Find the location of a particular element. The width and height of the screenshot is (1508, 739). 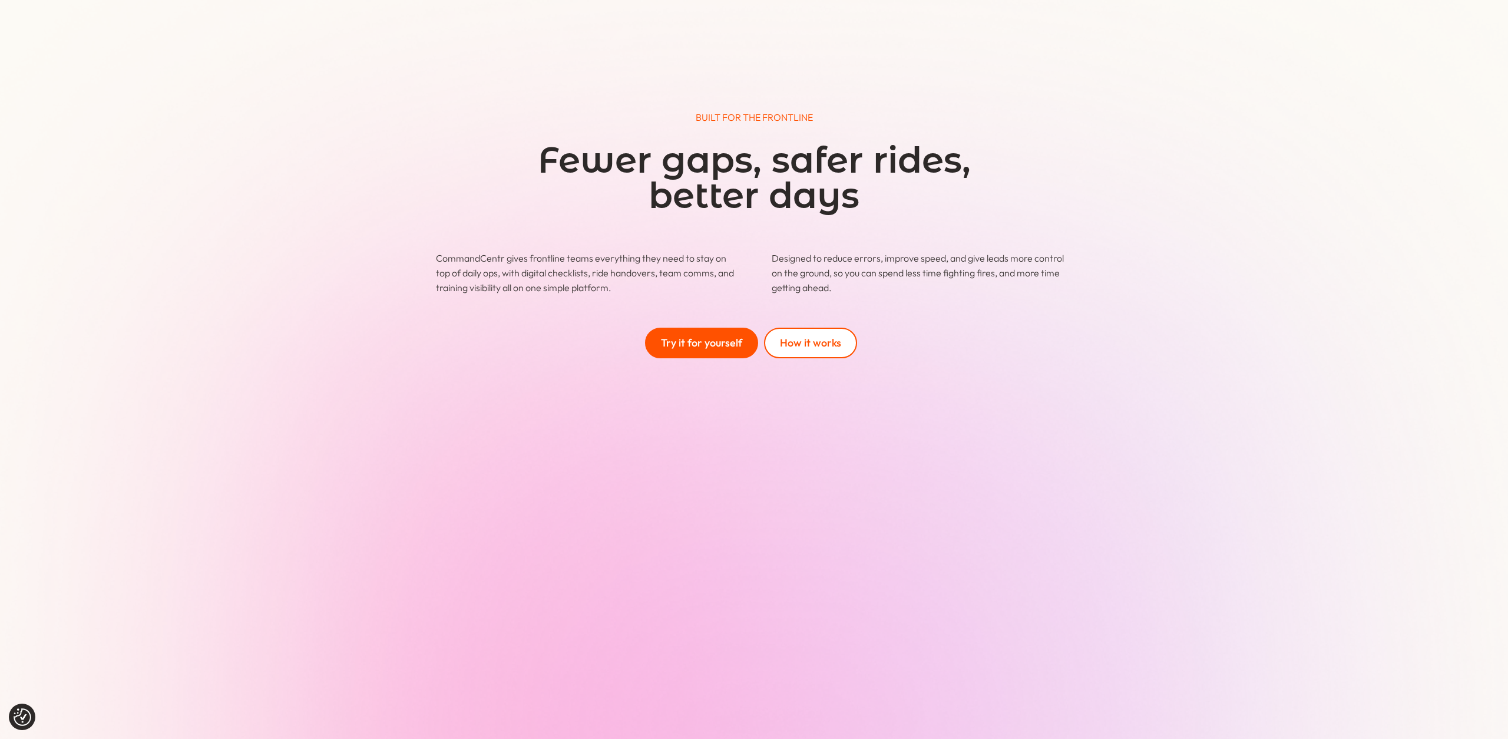

p: CommandCentr gives frontline teams everything they need to stay on top of daily ops, with digital... is located at coordinates (586, 273).